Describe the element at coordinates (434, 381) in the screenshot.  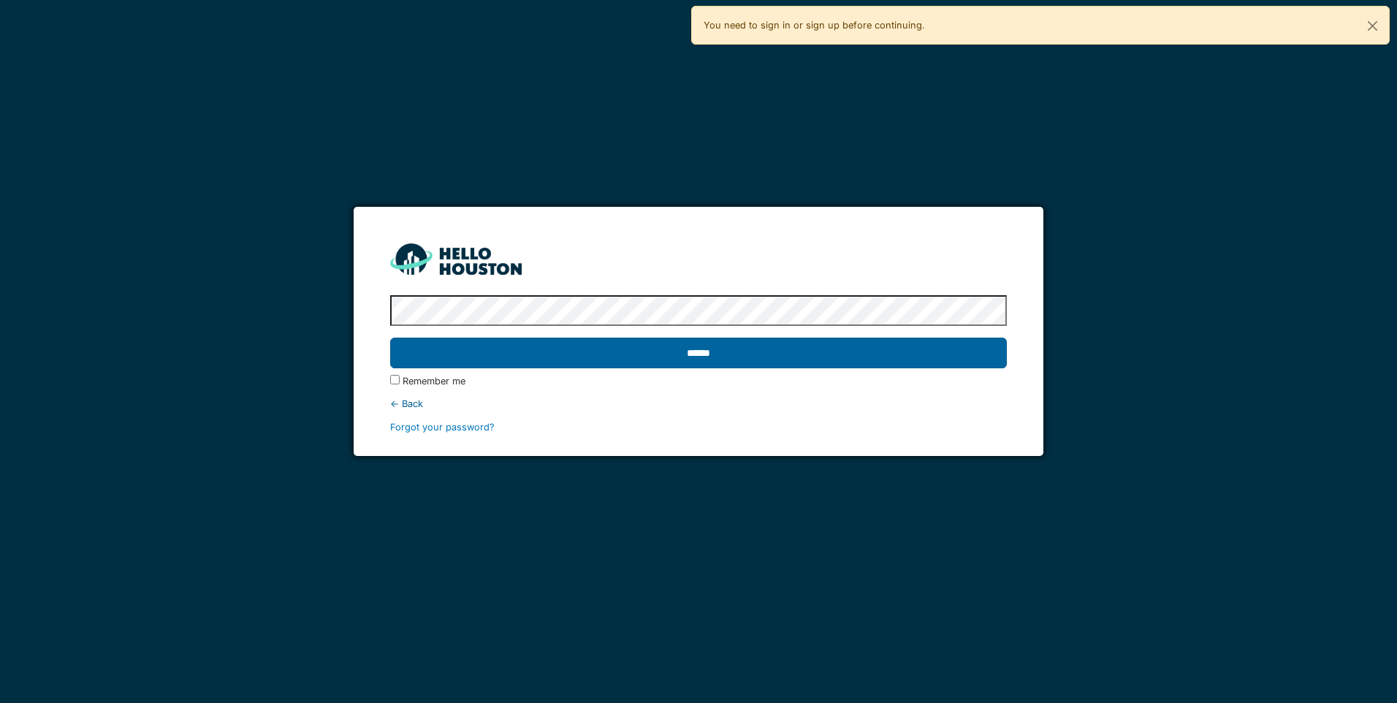
I see `label: Remember me` at that location.